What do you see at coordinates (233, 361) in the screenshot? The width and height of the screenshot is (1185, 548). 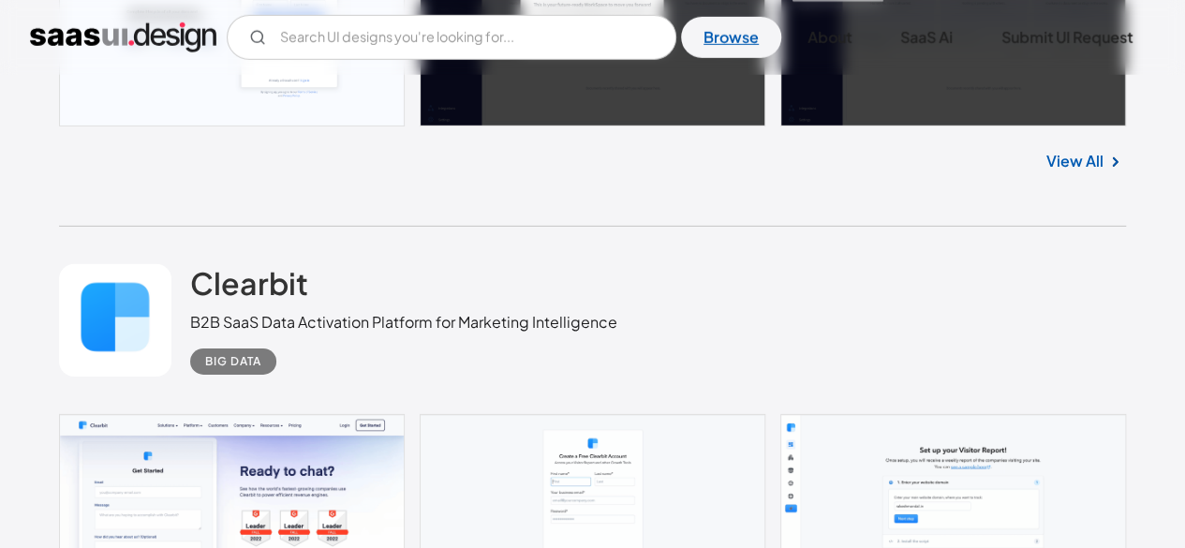 I see `div: Big Data` at bounding box center [233, 361].